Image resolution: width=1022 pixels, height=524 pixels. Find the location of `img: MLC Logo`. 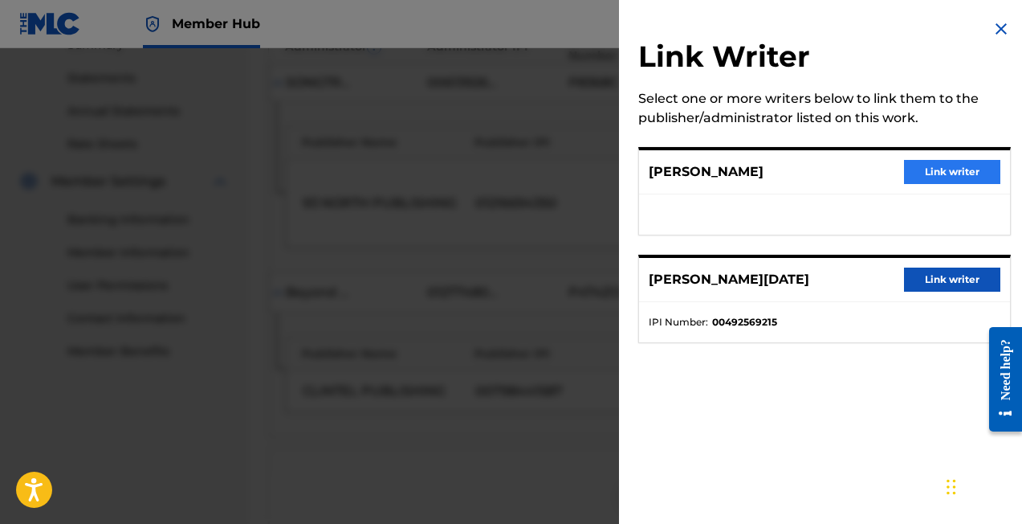

img: MLC Logo is located at coordinates (50, 23).